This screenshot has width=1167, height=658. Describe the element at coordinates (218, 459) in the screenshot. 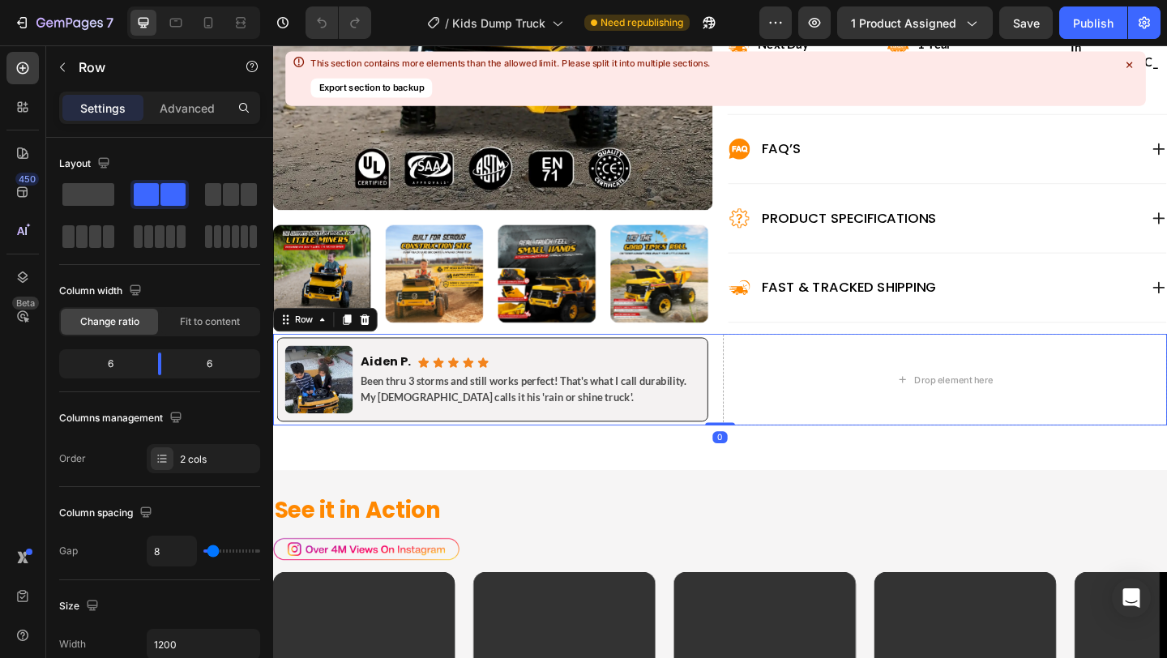

I see `div: 2 cols` at that location.